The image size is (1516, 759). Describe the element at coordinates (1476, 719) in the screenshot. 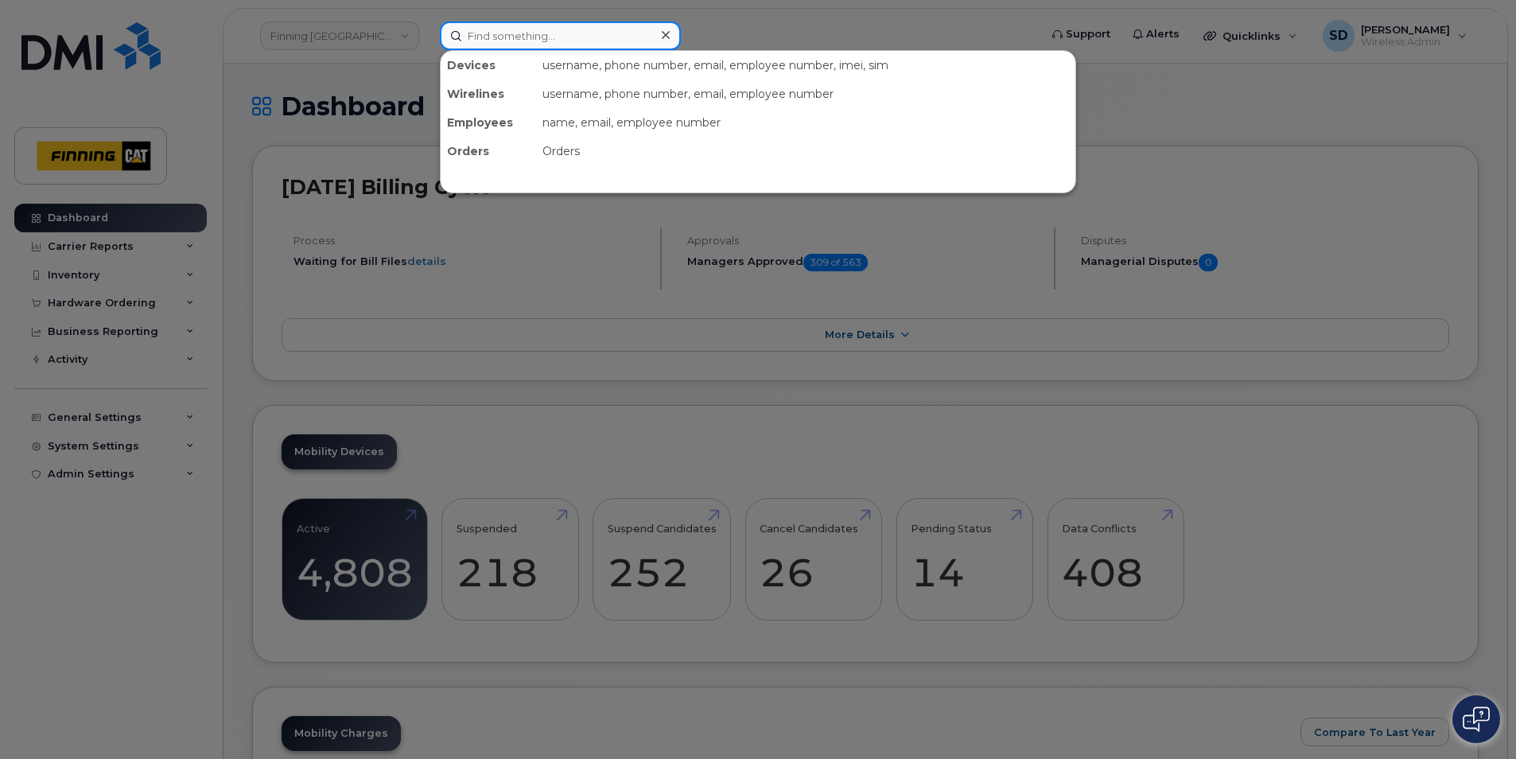

I see `img: Open chat` at that location.